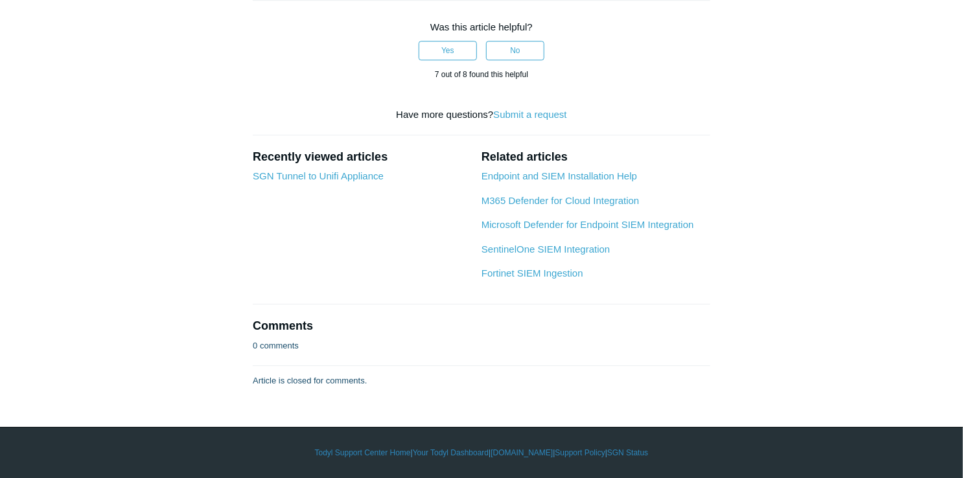  I want to click on p: 0 comments, so click(275, 346).